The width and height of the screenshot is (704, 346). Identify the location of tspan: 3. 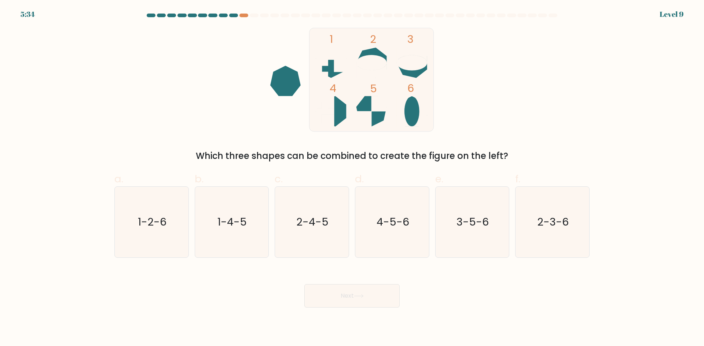
(410, 39).